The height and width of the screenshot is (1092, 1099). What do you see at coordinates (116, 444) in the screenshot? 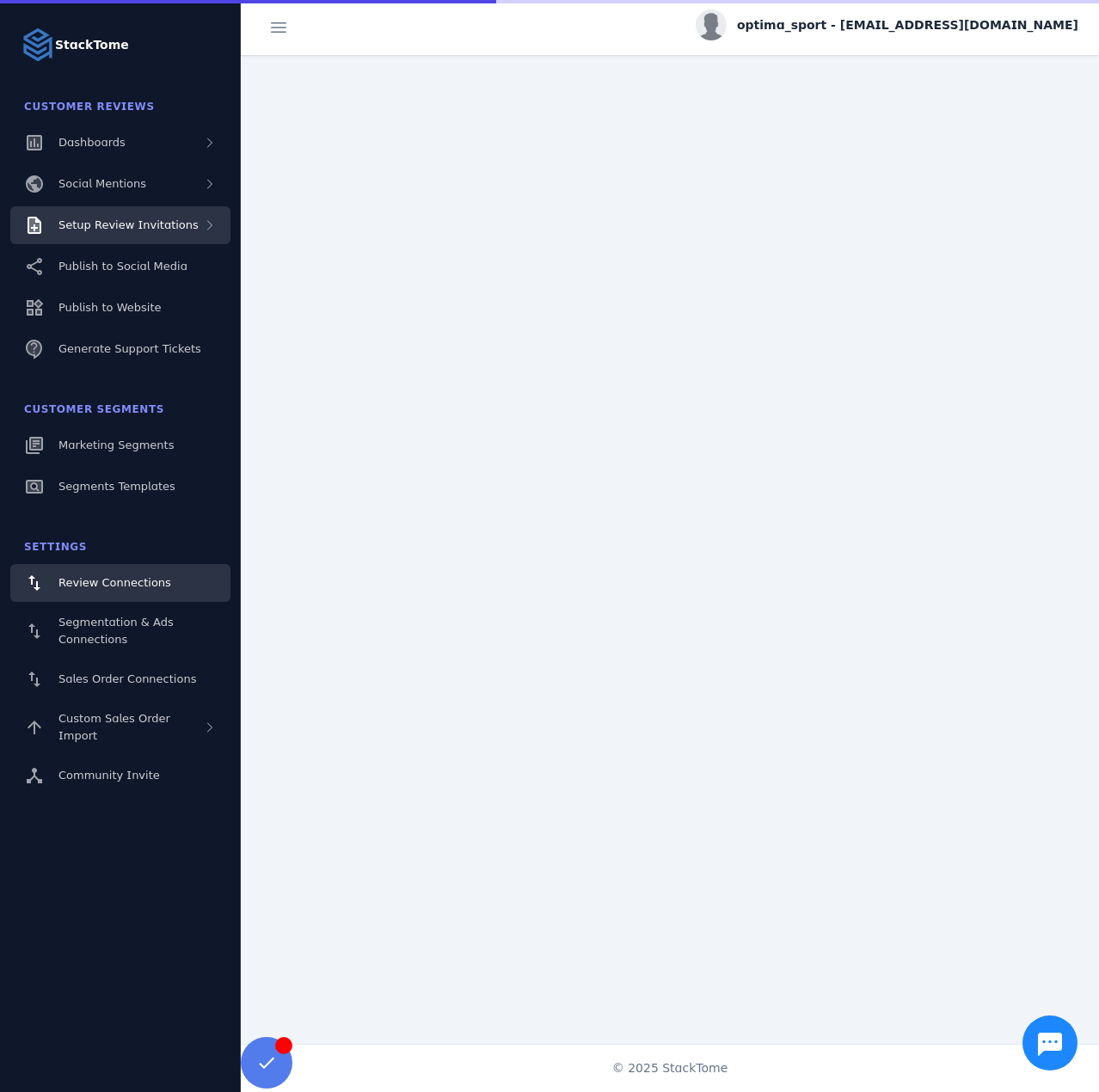
I see `span: Marketing Segments` at bounding box center [116, 444].